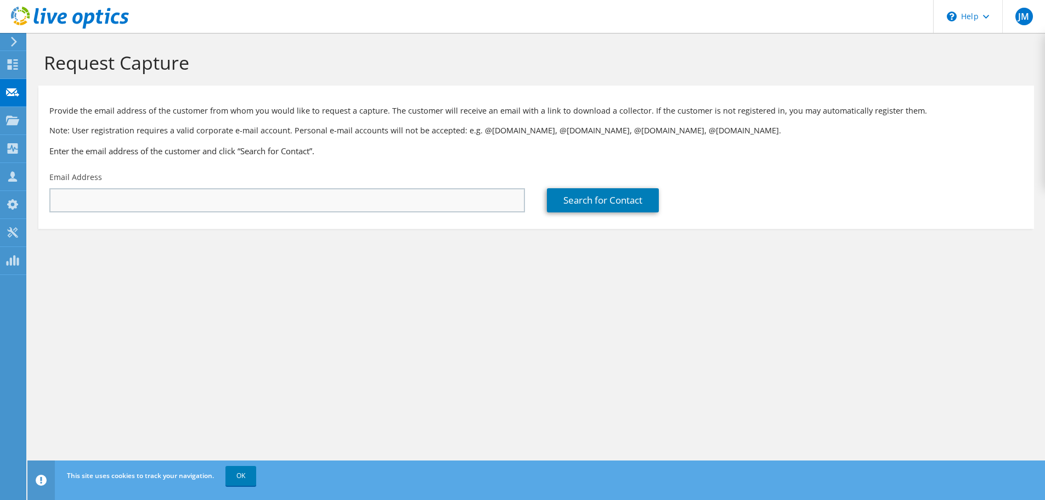  Describe the element at coordinates (1024, 16) in the screenshot. I see `span: JM` at that location.